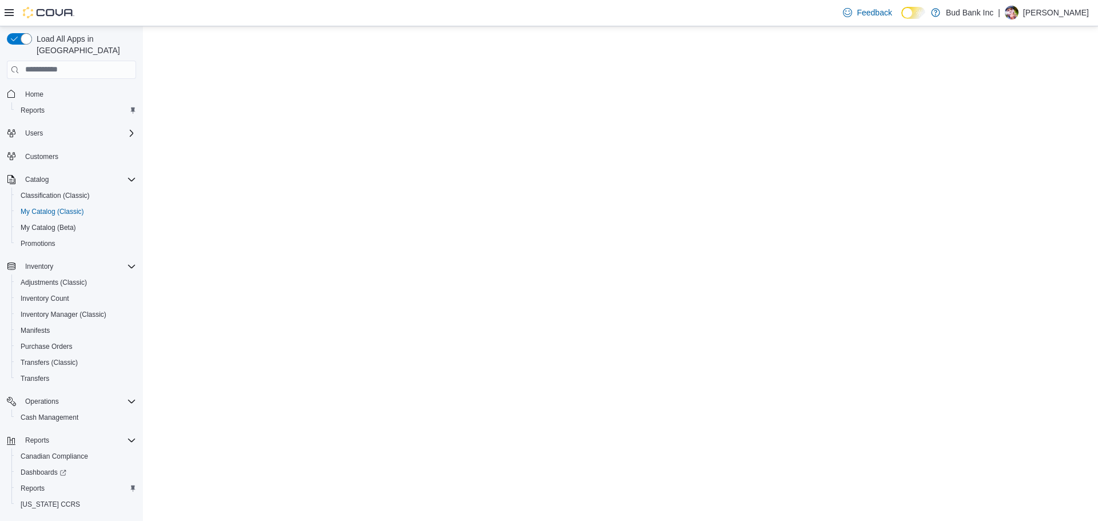  What do you see at coordinates (76, 347) in the screenshot?
I see `button: Purchase Orders` at bounding box center [76, 347].